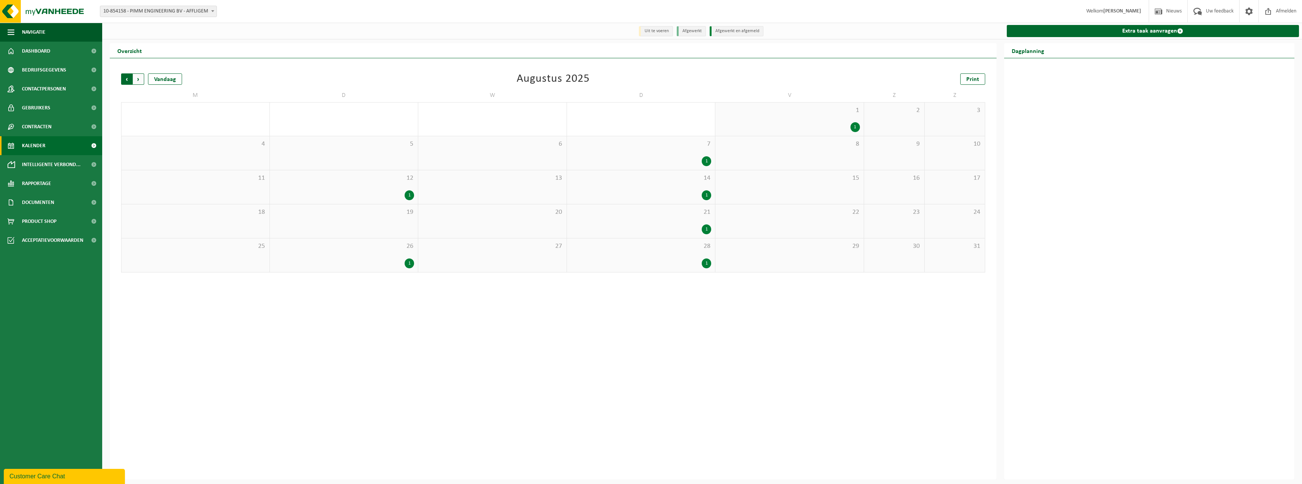 The height and width of the screenshot is (484, 1302). I want to click on li: Uit te voeren, so click(656, 31).